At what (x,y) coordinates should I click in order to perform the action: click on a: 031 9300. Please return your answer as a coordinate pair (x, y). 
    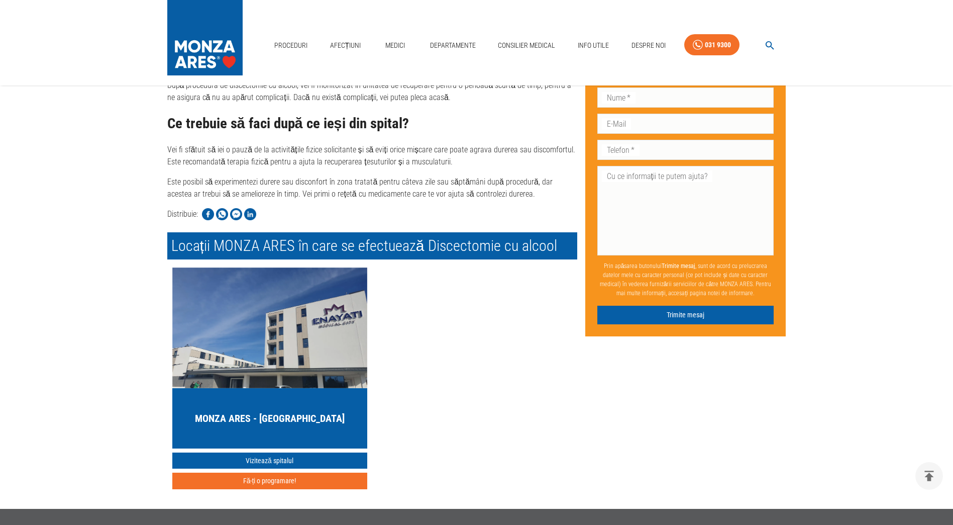
    Looking at the image, I should click on (712, 45).